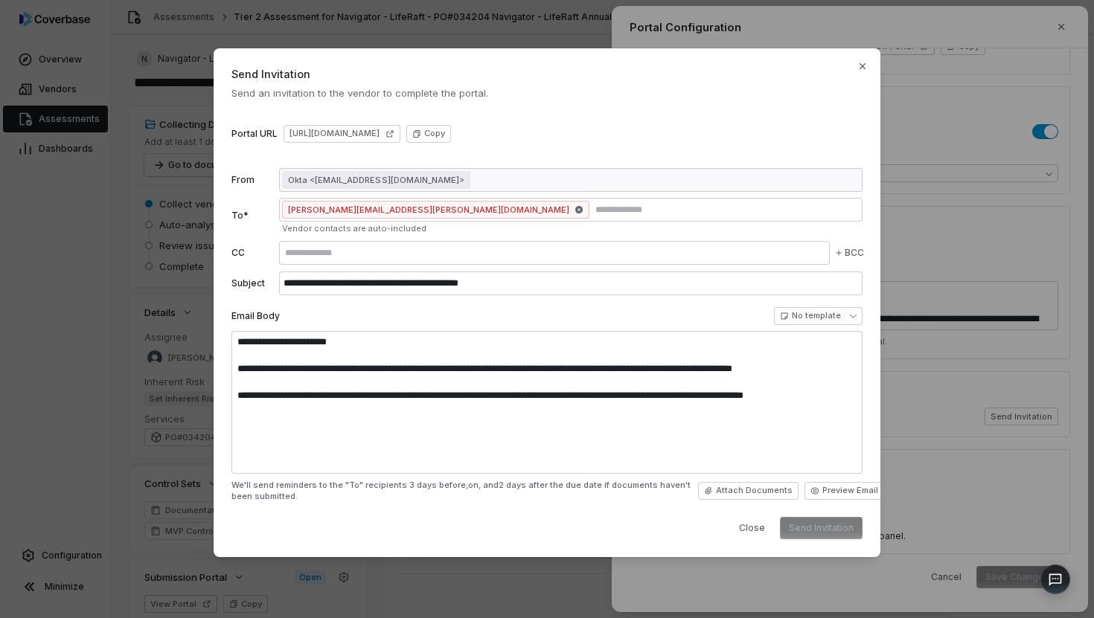  Describe the element at coordinates (572, 228) in the screenshot. I see `div: Vendor contacts are auto-included` at that location.